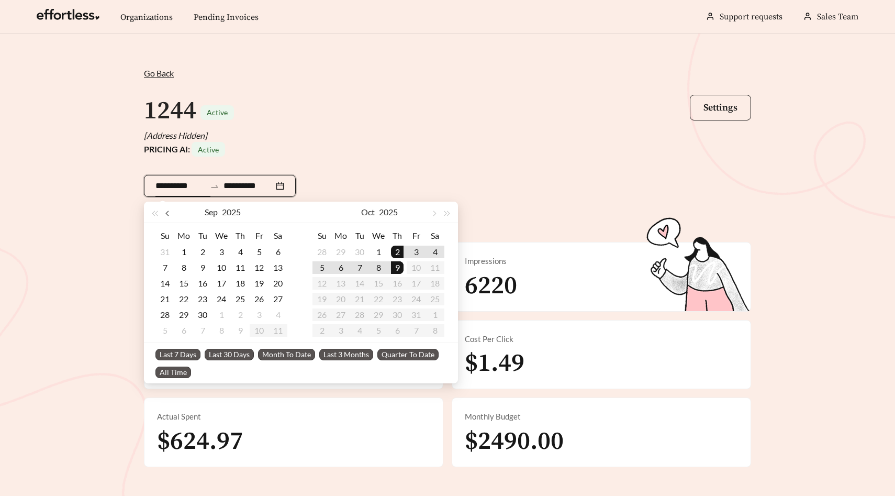 This screenshot has width=895, height=496. Describe the element at coordinates (203, 267) in the screenshot. I see `td: 2025-09-09` at that location.